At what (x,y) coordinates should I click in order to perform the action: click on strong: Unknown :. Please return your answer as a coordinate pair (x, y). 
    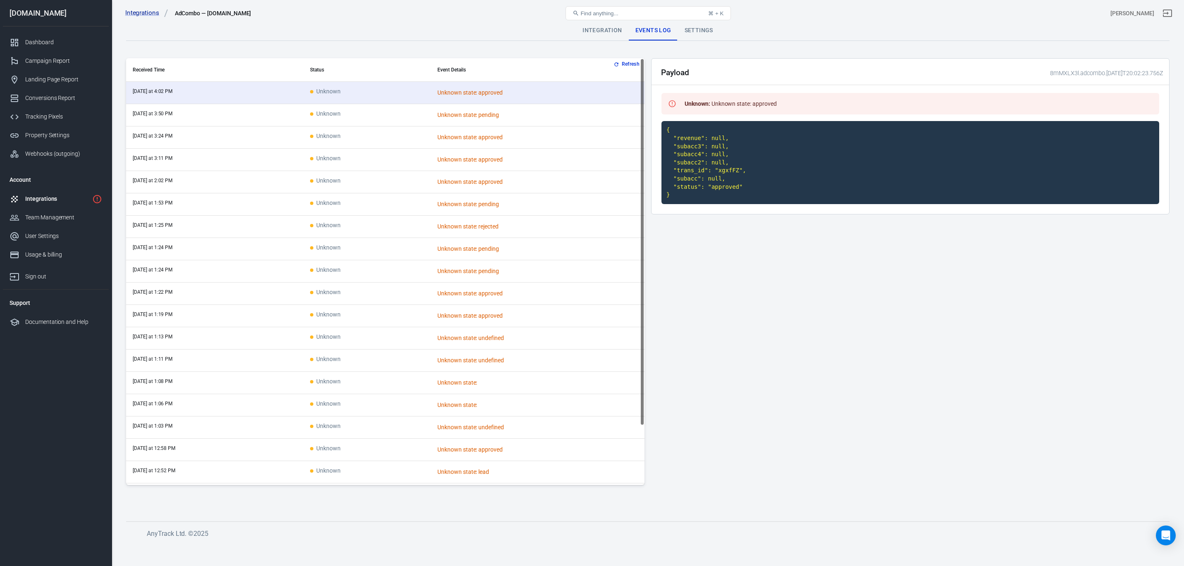
    Looking at the image, I should click on (697, 104).